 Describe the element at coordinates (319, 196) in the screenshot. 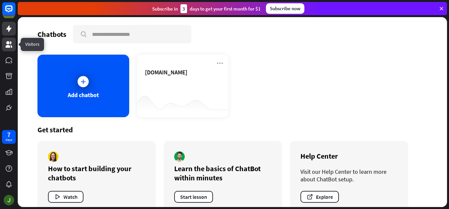

I see `button: Explore` at that location.